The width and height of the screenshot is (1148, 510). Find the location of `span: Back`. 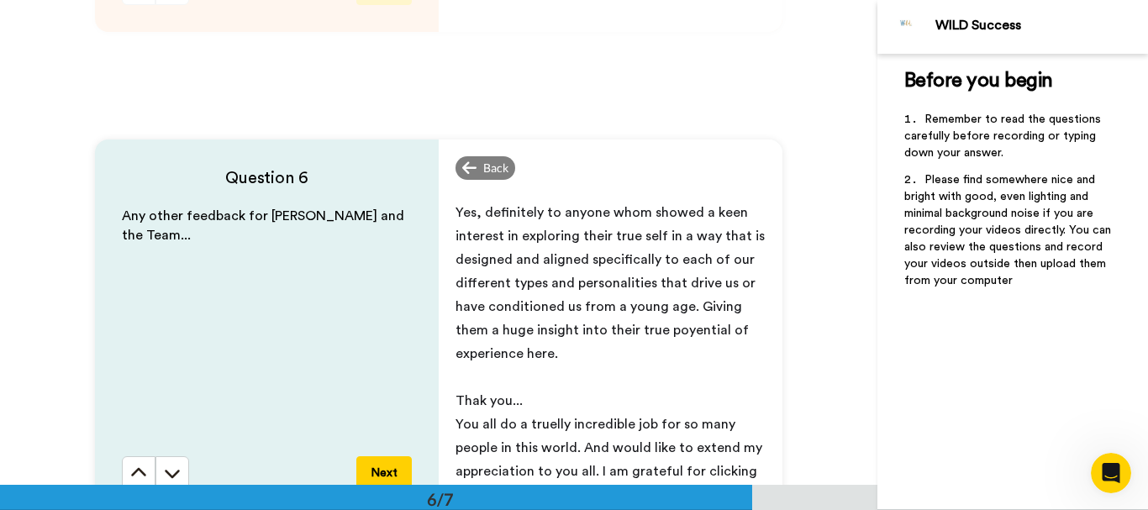

span: Back is located at coordinates (496, 168).